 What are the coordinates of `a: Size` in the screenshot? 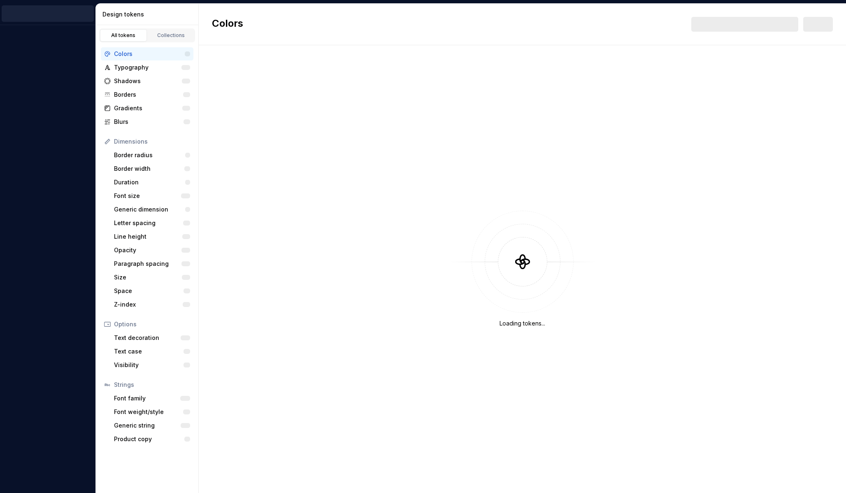 It's located at (152, 277).